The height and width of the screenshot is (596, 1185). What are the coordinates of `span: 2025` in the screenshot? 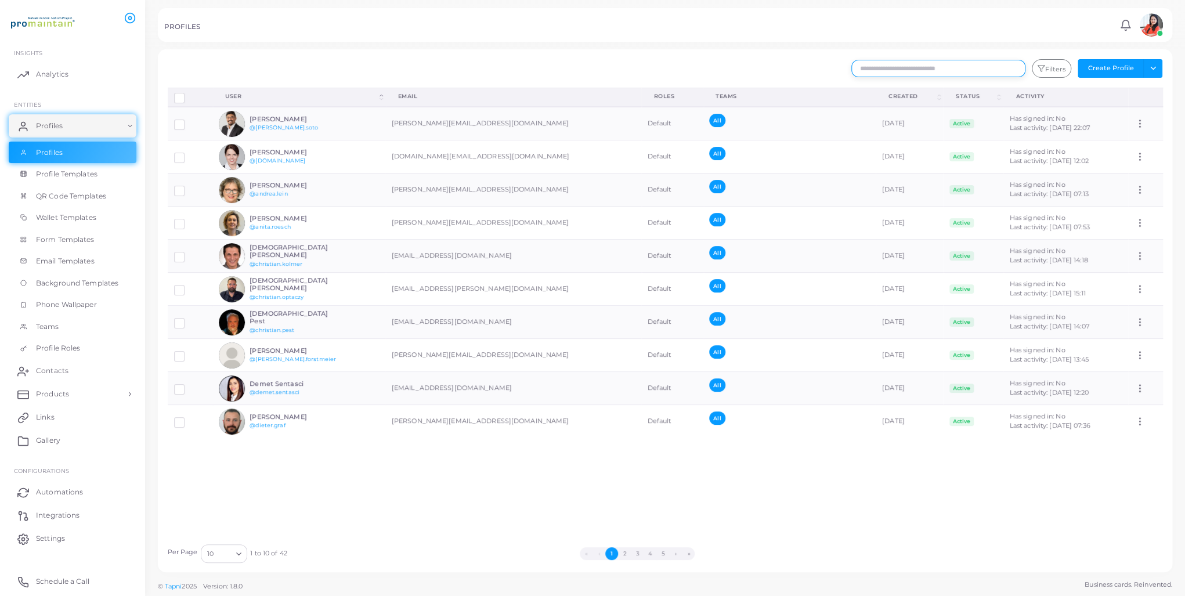 It's located at (189, 586).